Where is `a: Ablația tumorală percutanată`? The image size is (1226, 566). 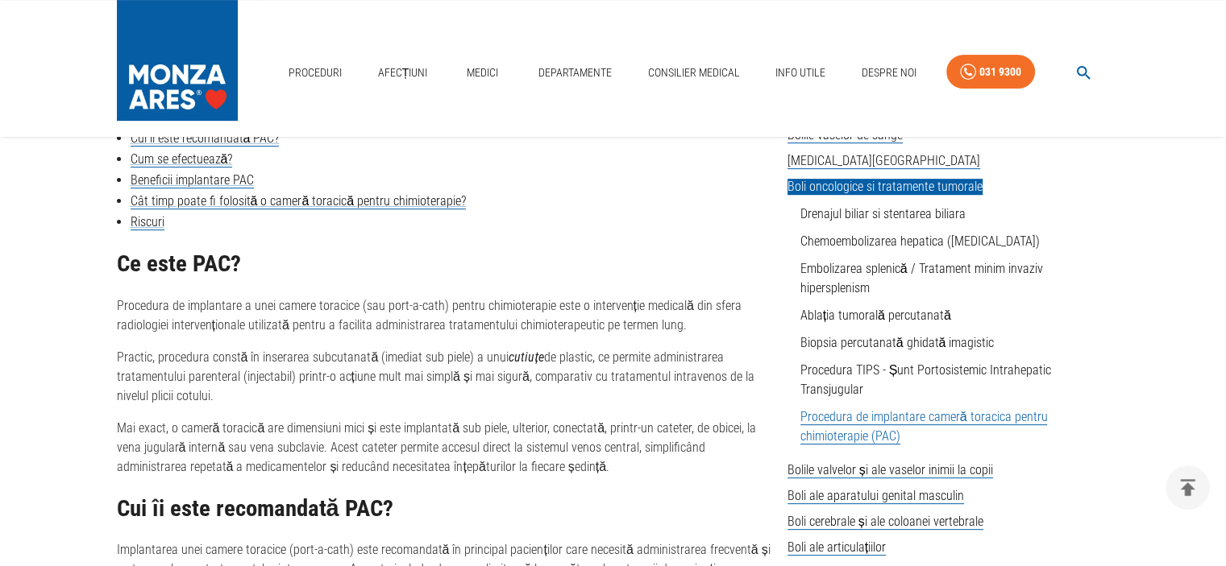
a: Ablația tumorală percutanată is located at coordinates (875, 315).